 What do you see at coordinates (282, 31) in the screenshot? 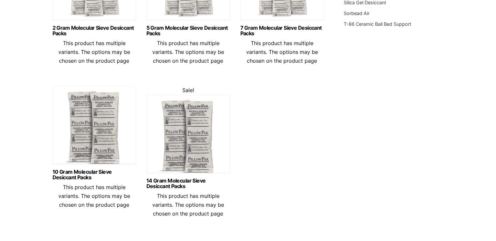
I see `a: 7 Gram Molecular Sieve Desiccant Packs` at bounding box center [282, 31].